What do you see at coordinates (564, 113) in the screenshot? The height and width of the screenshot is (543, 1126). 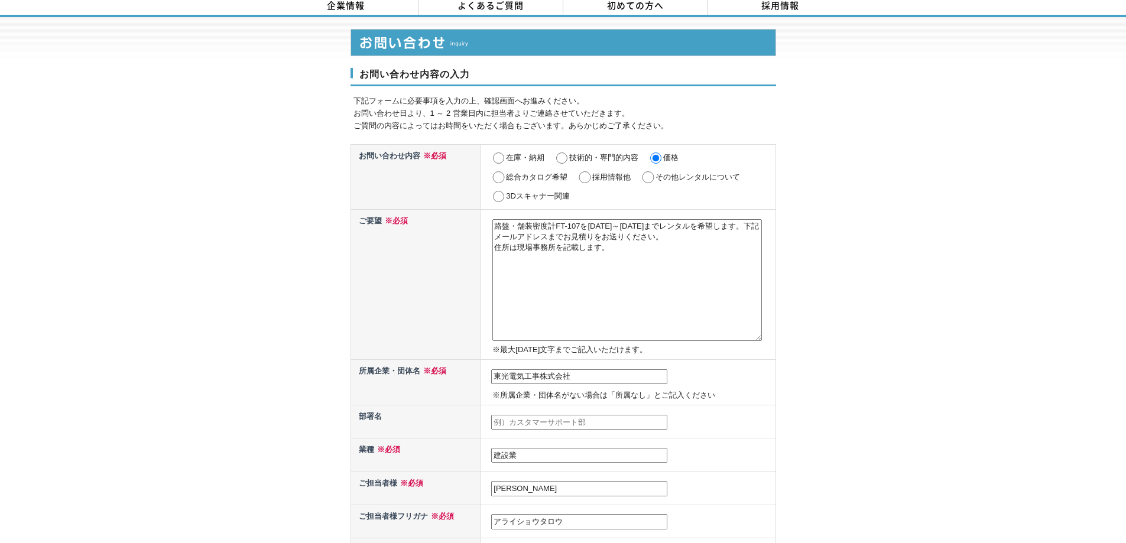 I see `p: 下記フォームに必要事項を入力の上、確認画面へお進みください。 お問い合わせ日より、1 ～ 2 営業日内に担当者よりご連絡させていただきます。 ご質問の内容によってはお時間をいただく場合もございま...` at bounding box center [564, 113].